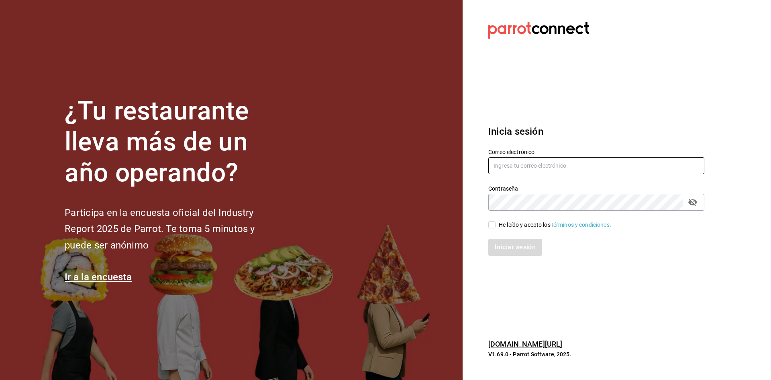  What do you see at coordinates (693, 202) in the screenshot?
I see `button: passwordField` at bounding box center [693, 202].